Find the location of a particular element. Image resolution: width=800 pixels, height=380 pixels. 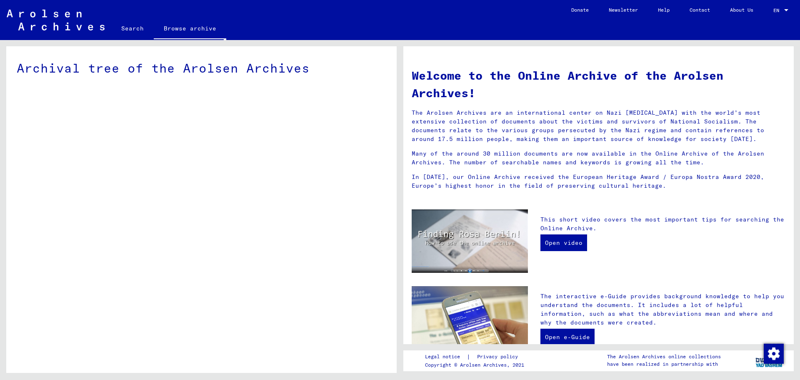

div: Archival tree of the Arolsen Archives is located at coordinates (201, 68).